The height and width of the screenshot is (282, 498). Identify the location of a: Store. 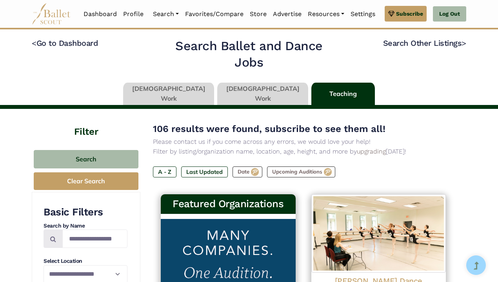
(258, 14).